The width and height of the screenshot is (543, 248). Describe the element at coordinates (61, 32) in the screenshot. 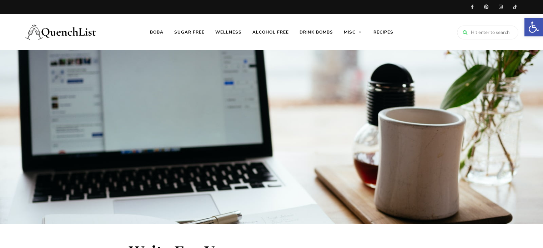

I see `img: Quench List` at that location.